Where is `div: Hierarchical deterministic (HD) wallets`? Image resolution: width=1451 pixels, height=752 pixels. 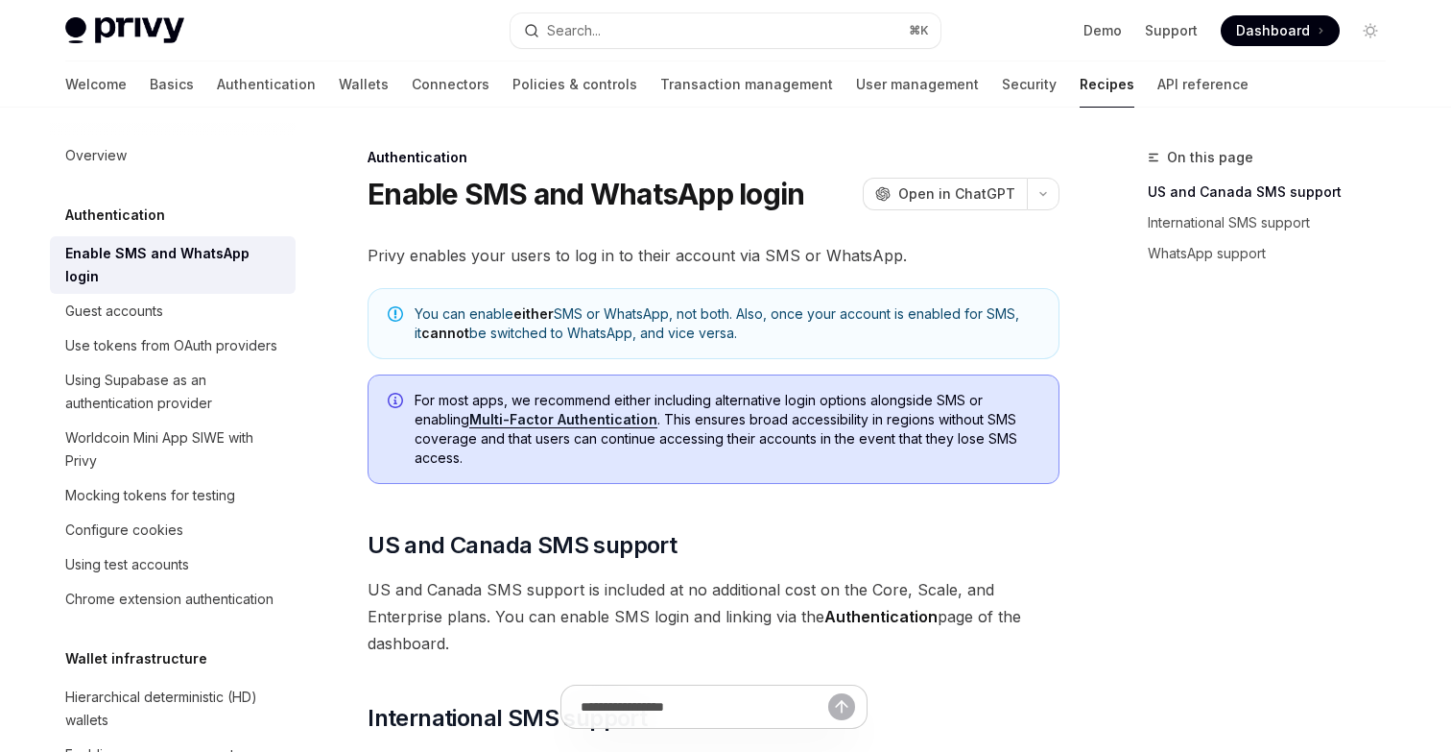 div: Hierarchical deterministic (HD) wallets is located at coordinates (175, 708).